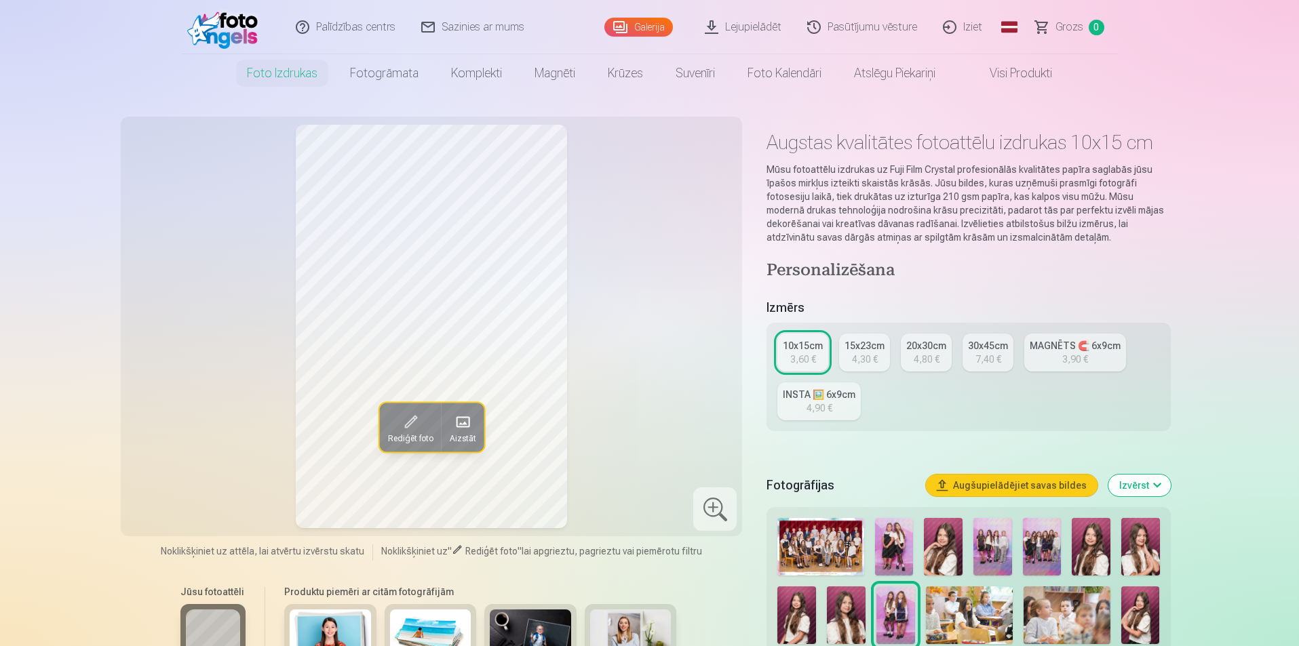 This screenshot has width=1299, height=646. Describe the element at coordinates (462, 427) in the screenshot. I see `button: Aizstāt` at that location.